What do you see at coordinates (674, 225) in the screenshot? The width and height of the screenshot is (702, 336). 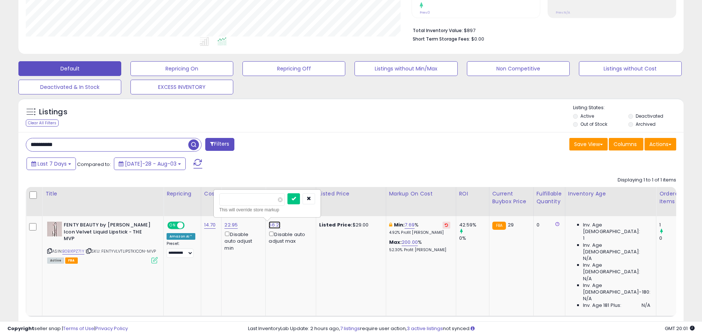 I see `div: 1` at bounding box center [674, 225].